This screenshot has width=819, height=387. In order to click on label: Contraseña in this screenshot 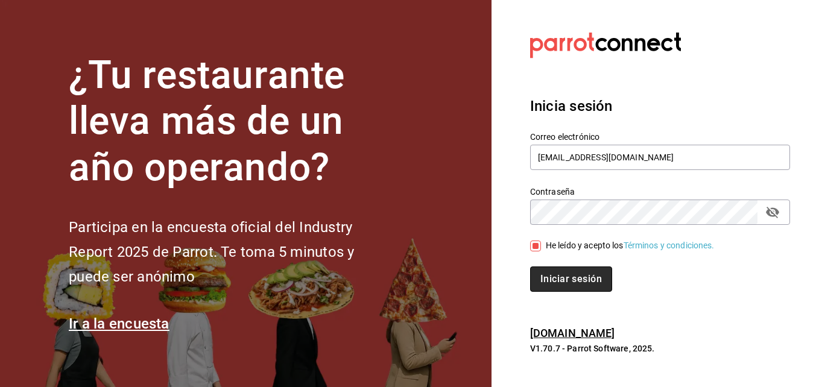, I will do `click(660, 191)`.